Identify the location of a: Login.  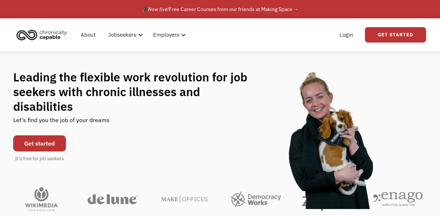
(346, 35).